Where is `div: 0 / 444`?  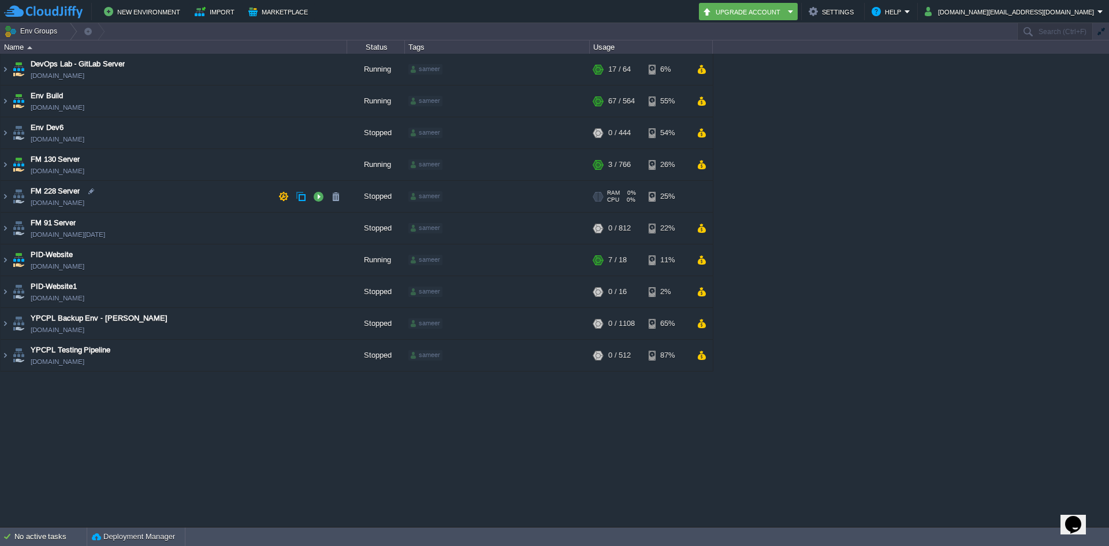
div: 0 / 444 is located at coordinates (619, 133).